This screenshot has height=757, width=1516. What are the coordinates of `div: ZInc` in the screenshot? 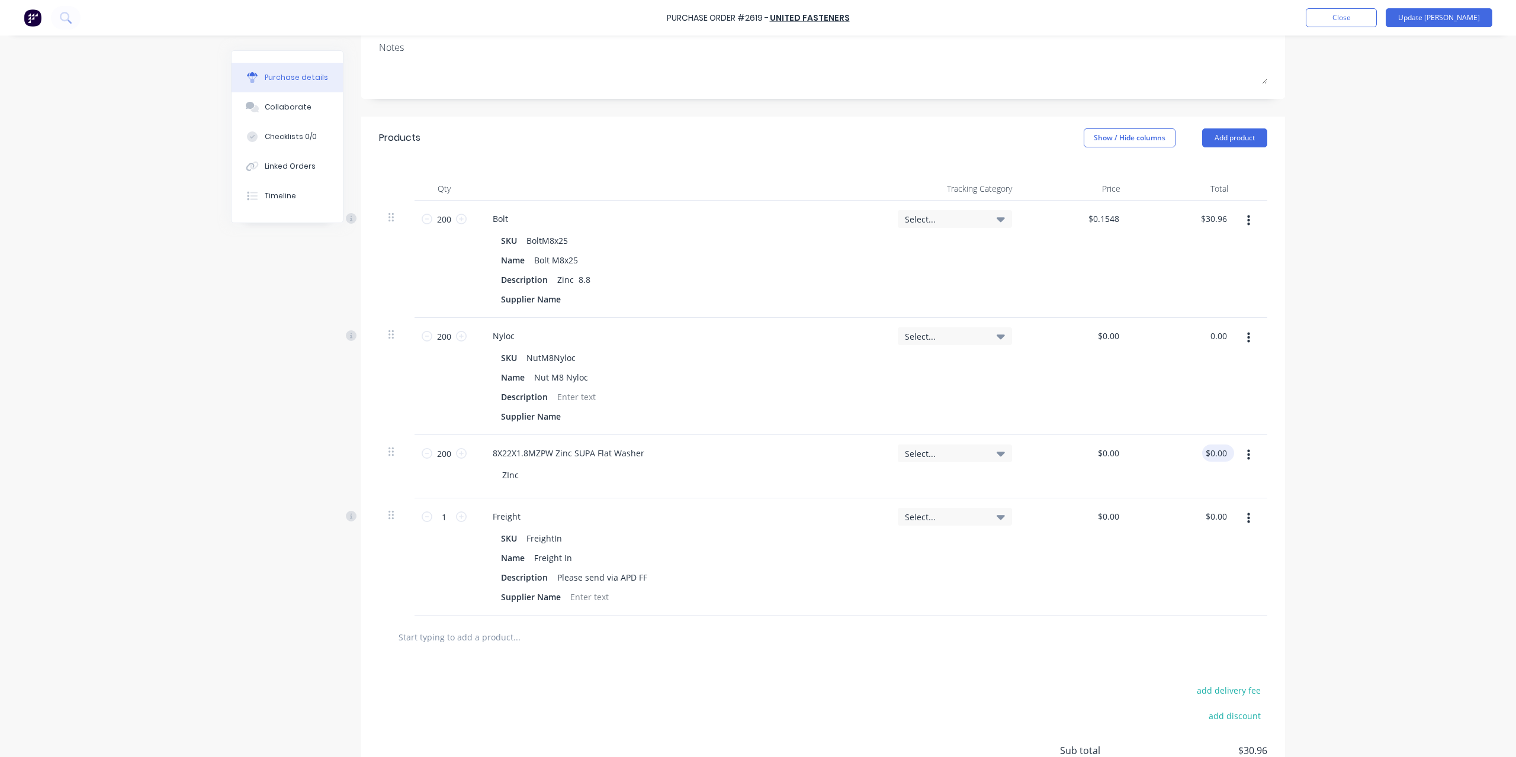 It's located at (510, 475).